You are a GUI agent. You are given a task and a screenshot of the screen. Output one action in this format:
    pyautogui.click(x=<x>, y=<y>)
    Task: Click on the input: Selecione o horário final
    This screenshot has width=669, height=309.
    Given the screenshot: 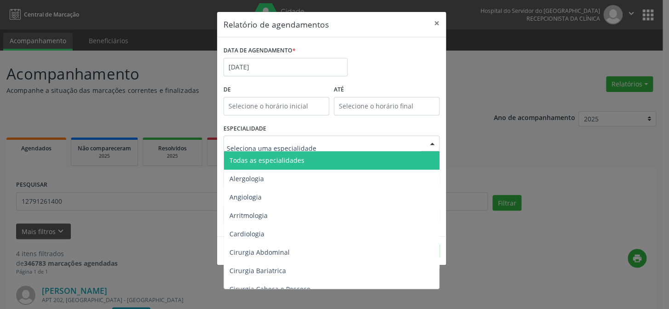 What is the action you would take?
    pyautogui.click(x=387, y=106)
    